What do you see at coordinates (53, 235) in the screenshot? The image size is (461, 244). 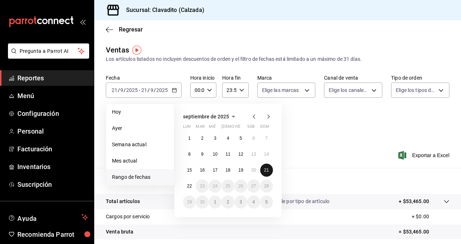 I see `span: Recomienda Parrot` at bounding box center [53, 235].